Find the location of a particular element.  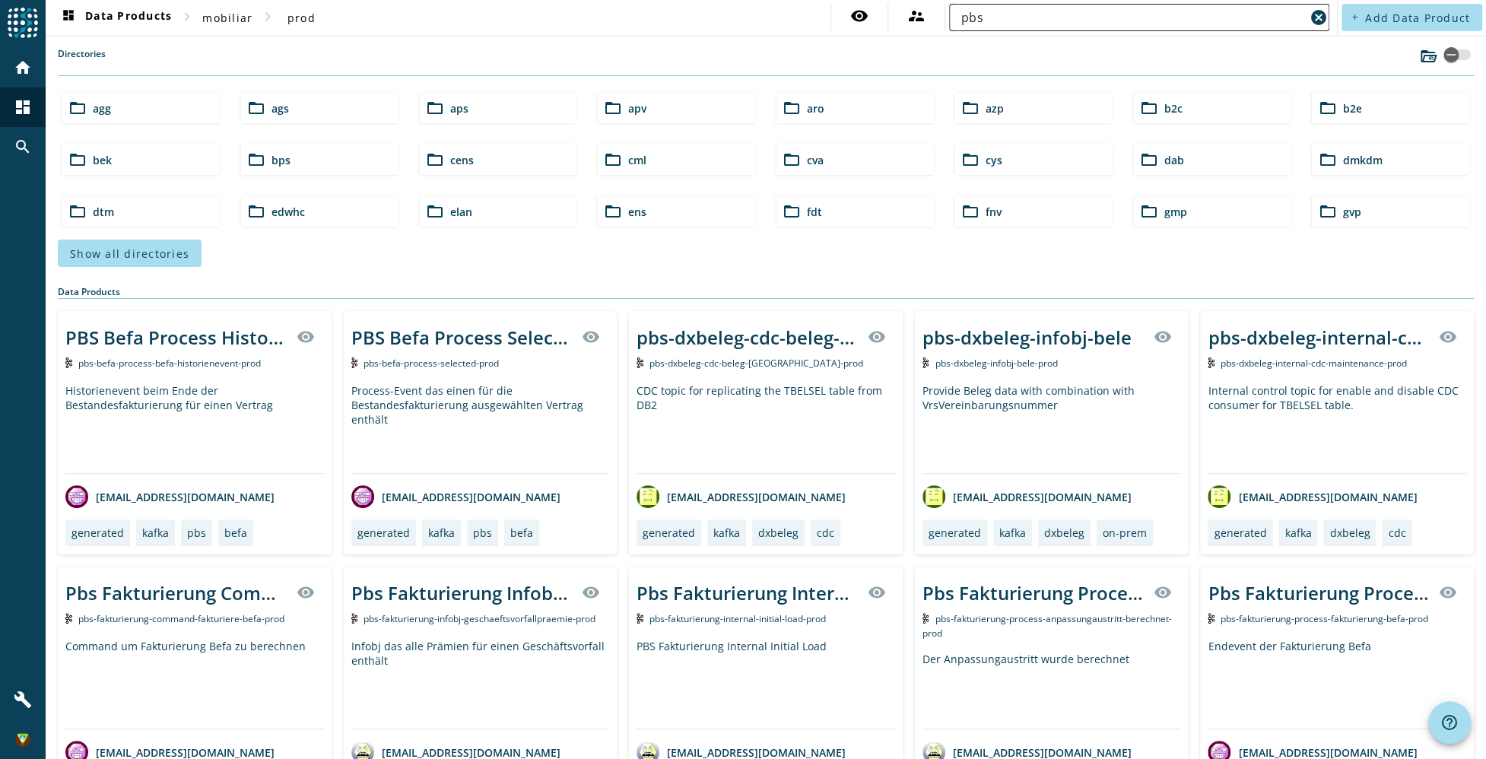

mat-icon: search is located at coordinates (23, 147).